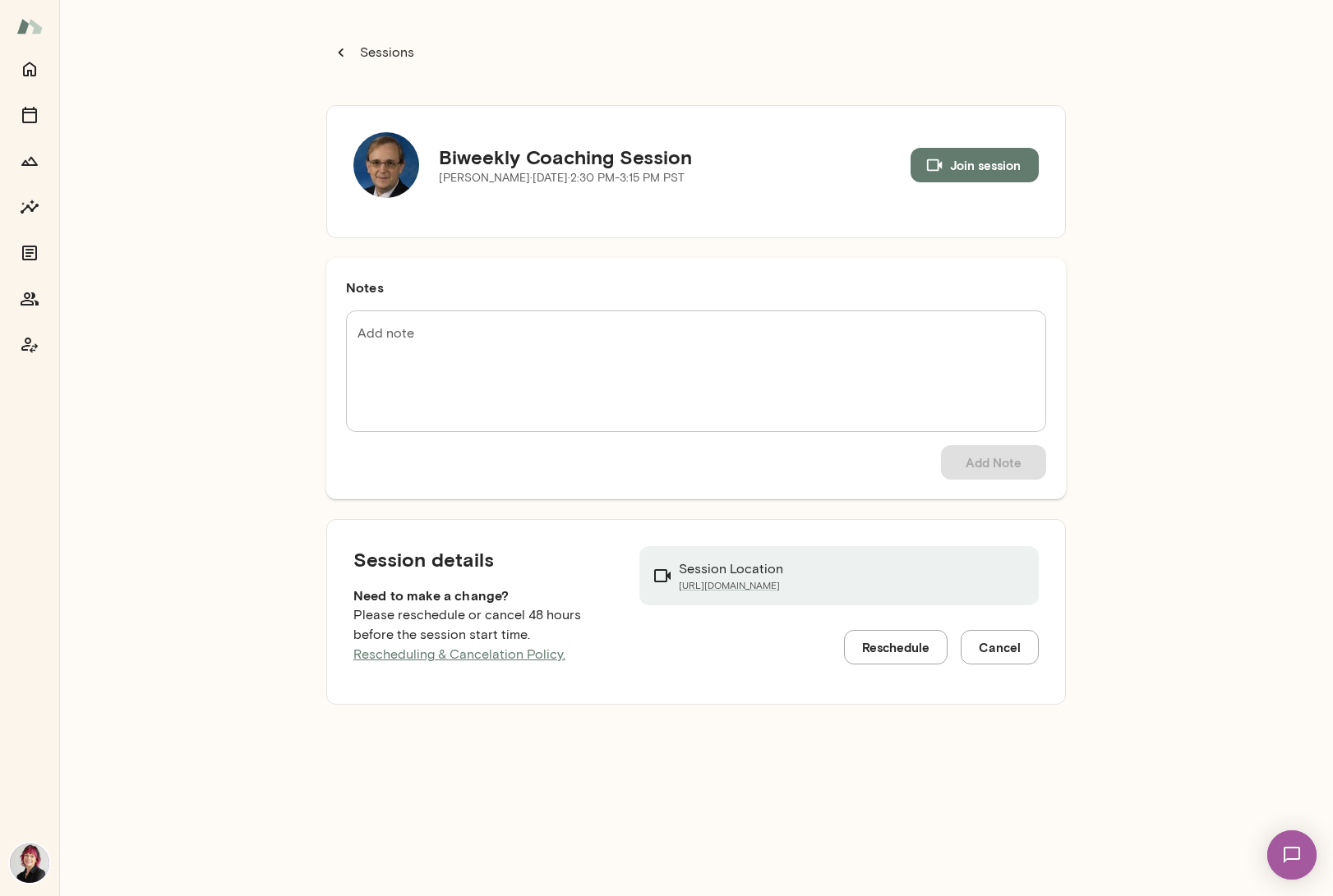  Describe the element at coordinates (30, 207) in the screenshot. I see `button: Insights` at that location.